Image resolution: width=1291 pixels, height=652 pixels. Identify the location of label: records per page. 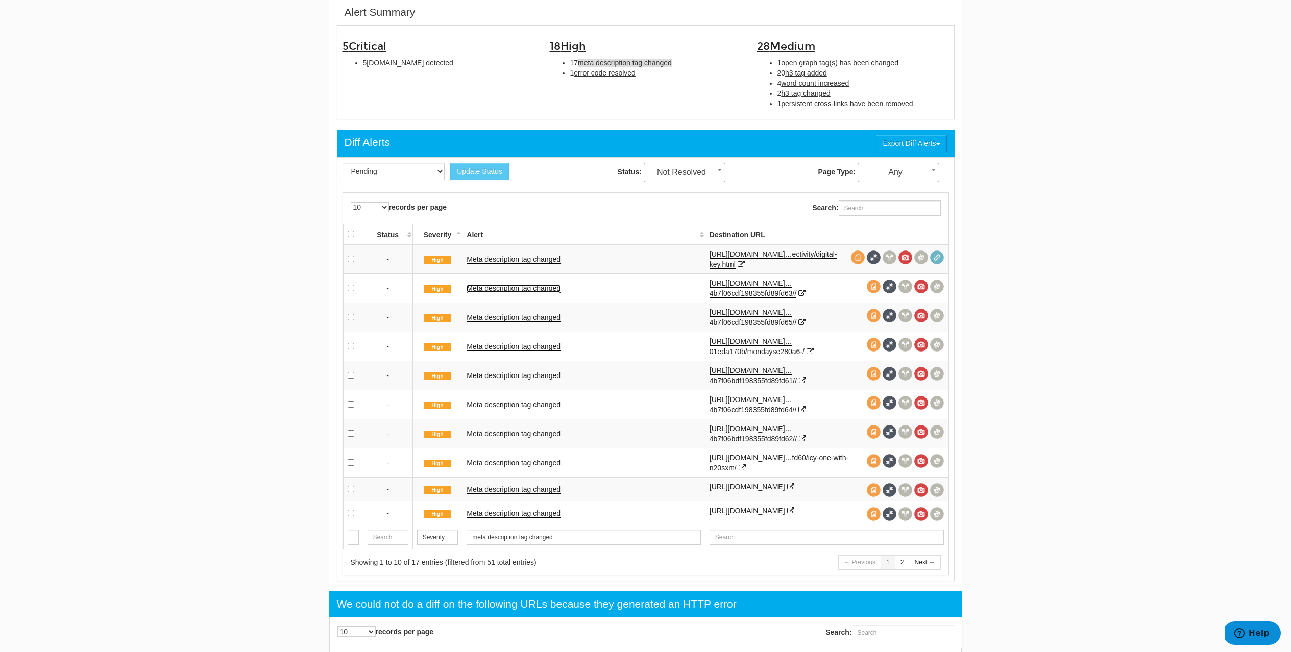
(385, 632).